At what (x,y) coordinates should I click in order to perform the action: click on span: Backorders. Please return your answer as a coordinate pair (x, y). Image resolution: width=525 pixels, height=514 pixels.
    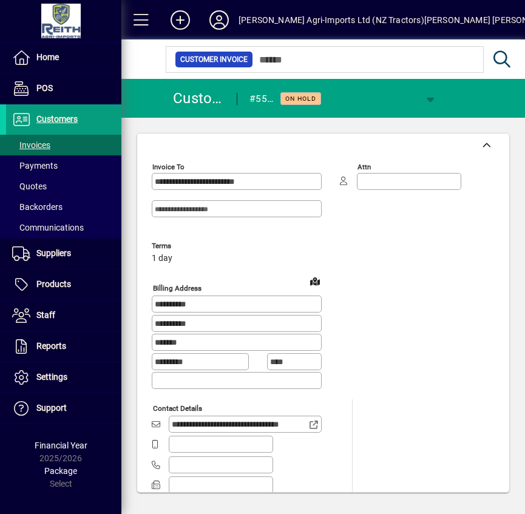
    Looking at the image, I should click on (37, 207).